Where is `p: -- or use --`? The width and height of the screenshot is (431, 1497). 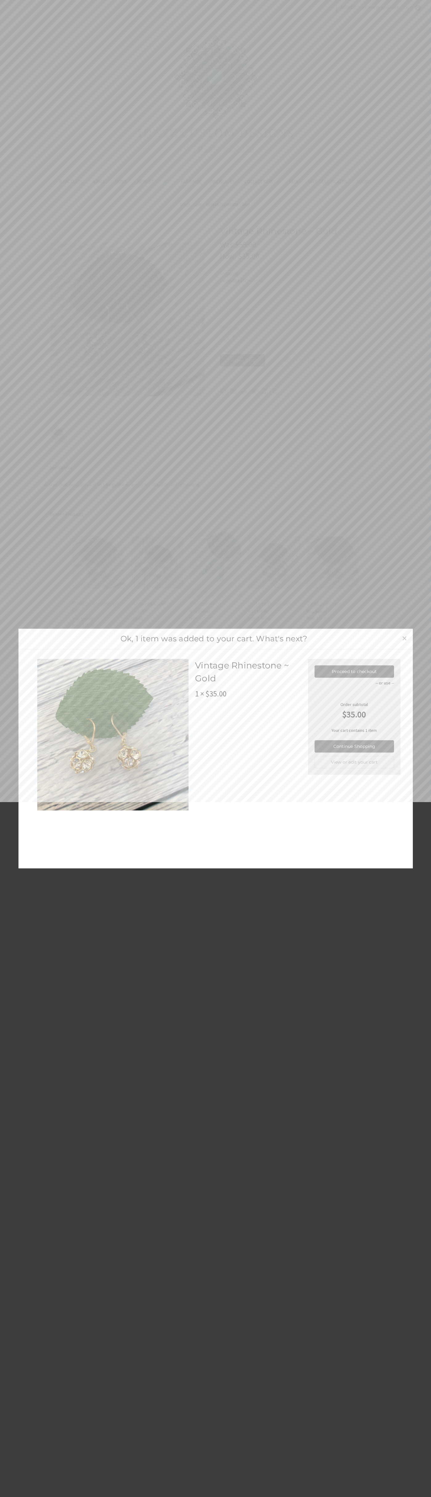
p: -- or use -- is located at coordinates (354, 683).